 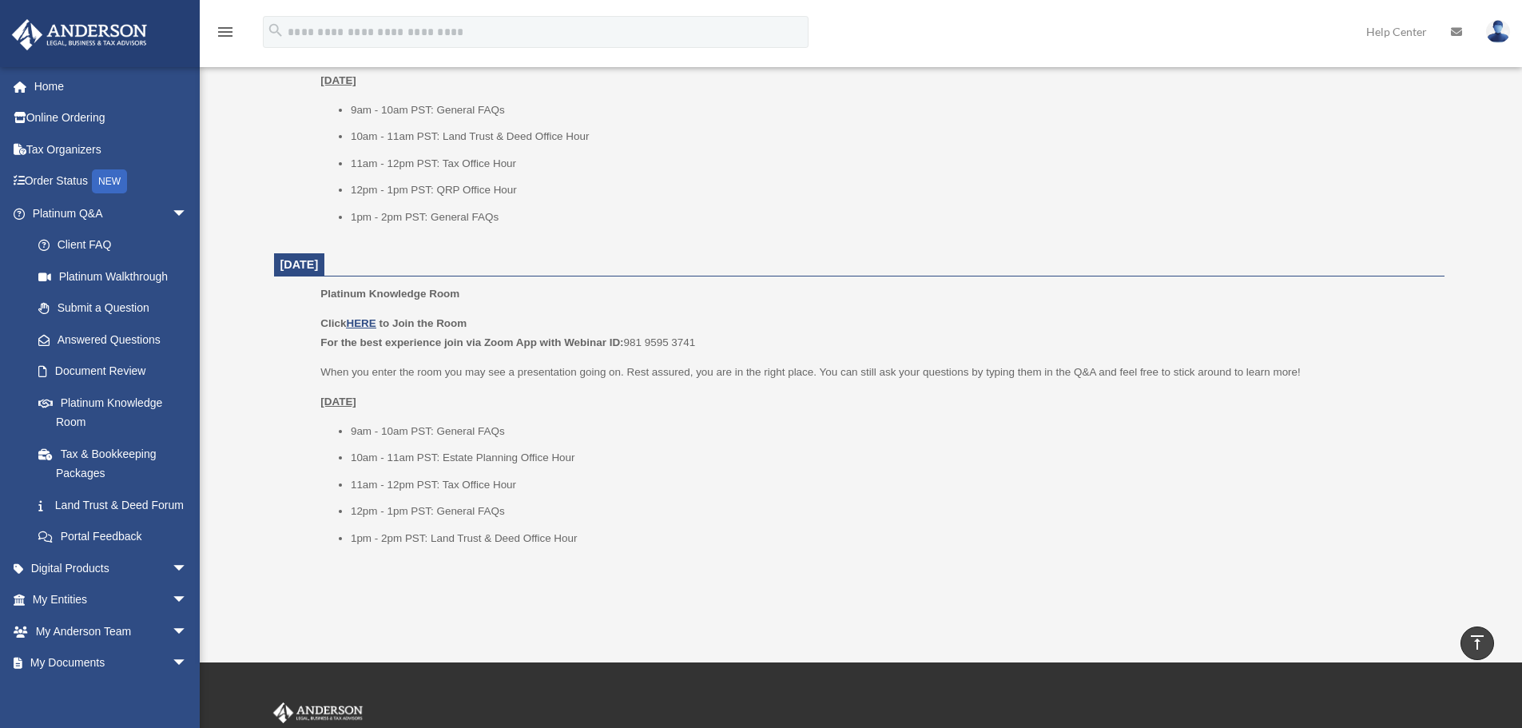 I want to click on a: Answered Questions, so click(x=117, y=340).